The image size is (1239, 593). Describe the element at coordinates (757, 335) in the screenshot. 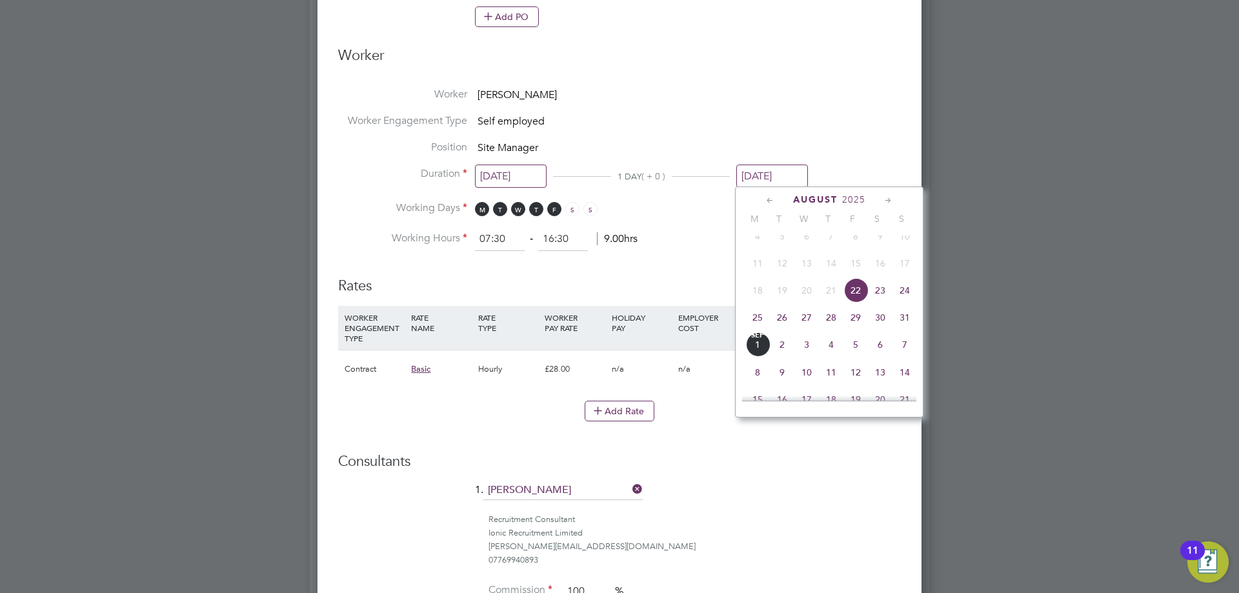

I see `span: Sep` at that location.